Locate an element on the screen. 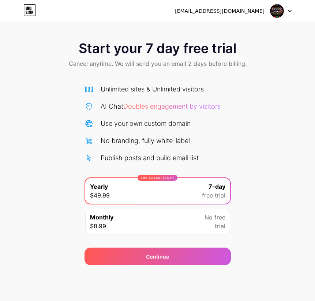 This screenshot has height=301, width=315. span: $49.99 is located at coordinates (100, 195).